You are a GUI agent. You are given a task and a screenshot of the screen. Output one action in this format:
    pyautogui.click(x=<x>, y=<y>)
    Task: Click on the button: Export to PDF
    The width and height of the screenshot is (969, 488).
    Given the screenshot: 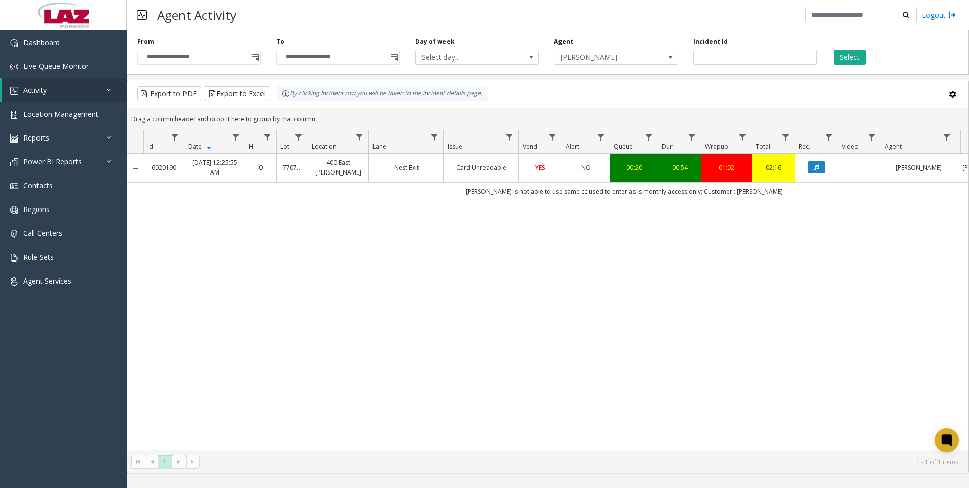 What is the action you would take?
    pyautogui.click(x=169, y=94)
    